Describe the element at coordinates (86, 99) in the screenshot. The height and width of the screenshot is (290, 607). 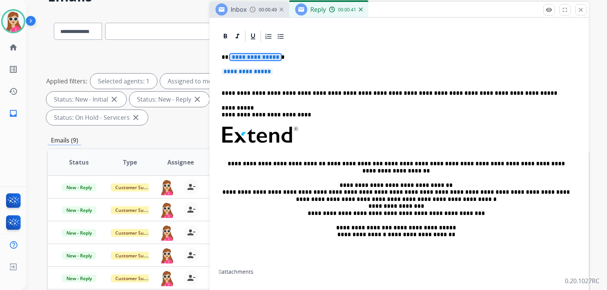
I see `div: Status: New - Initial` at that location.